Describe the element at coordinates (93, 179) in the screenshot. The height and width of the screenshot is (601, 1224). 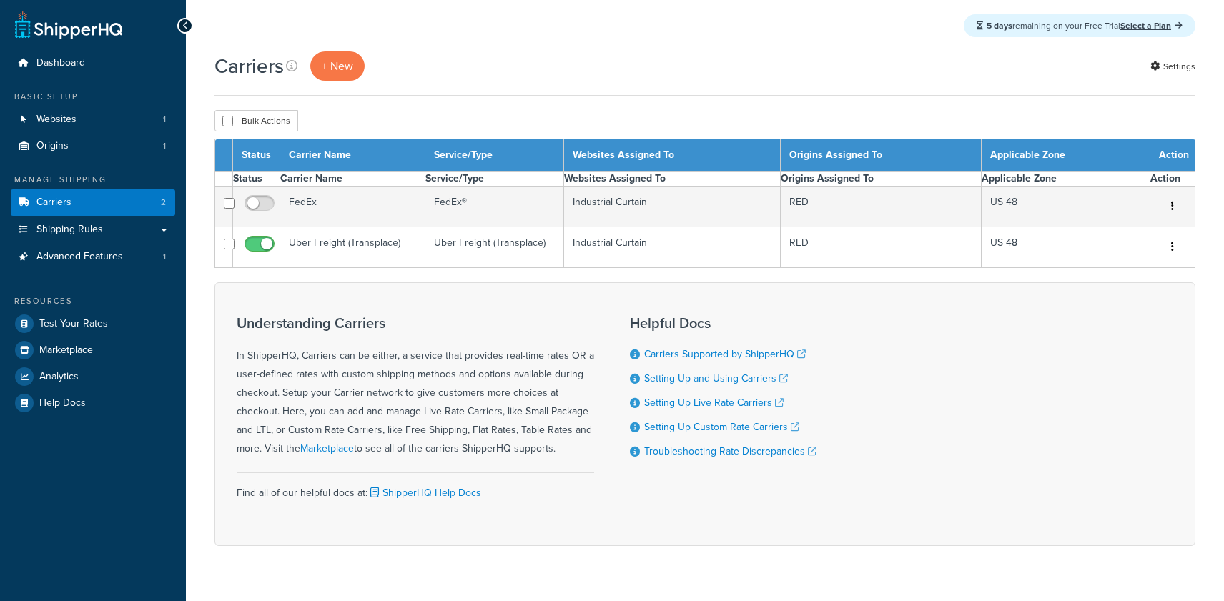
I see `div: Manage Shipping` at that location.